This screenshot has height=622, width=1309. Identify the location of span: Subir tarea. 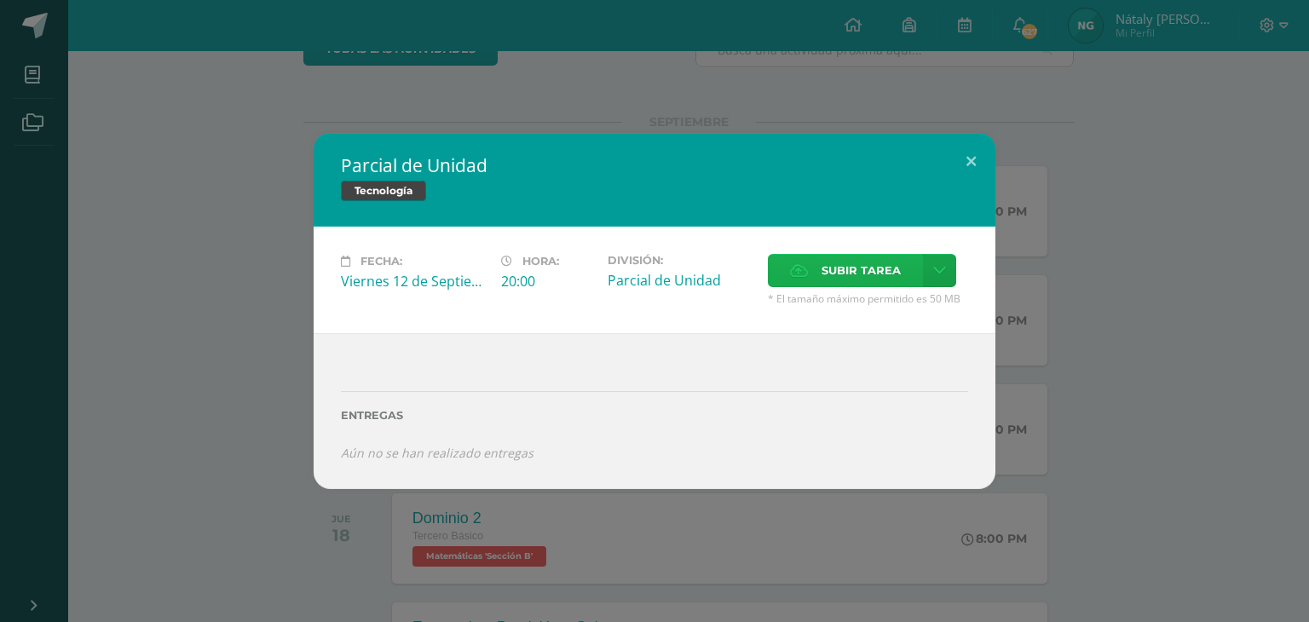
(861, 270).